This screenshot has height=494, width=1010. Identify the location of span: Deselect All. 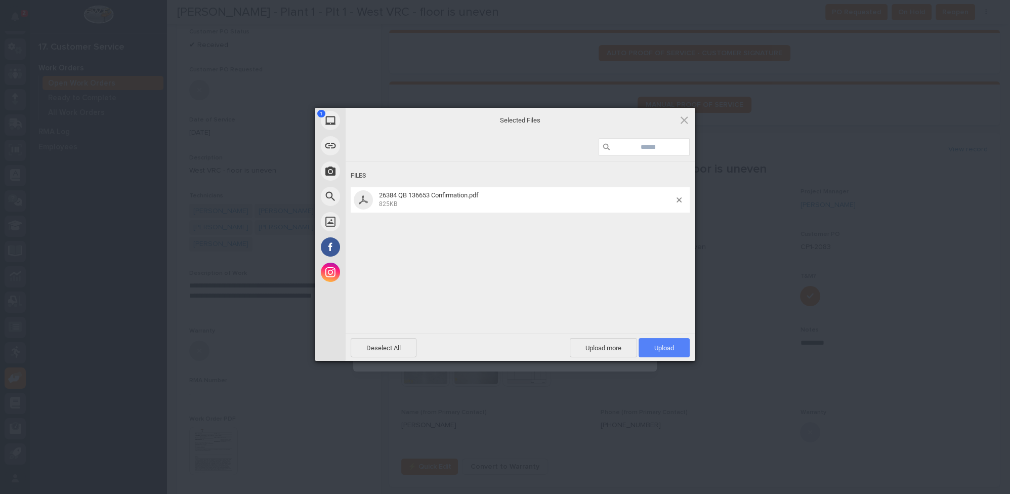
(383, 348).